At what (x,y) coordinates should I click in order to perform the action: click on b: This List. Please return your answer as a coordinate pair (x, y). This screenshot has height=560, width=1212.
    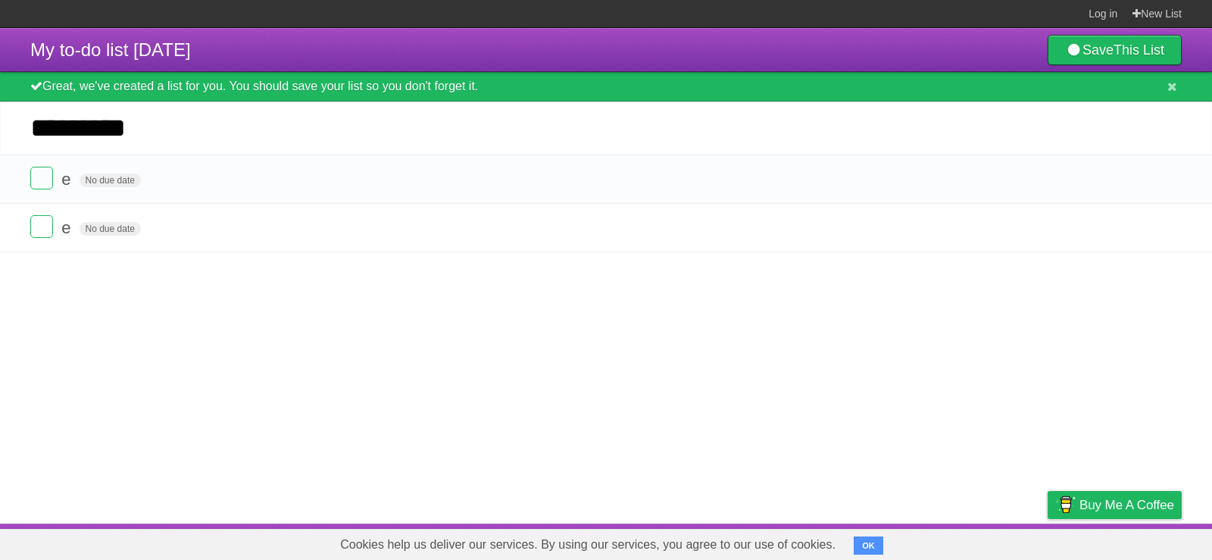
    Looking at the image, I should click on (1138, 50).